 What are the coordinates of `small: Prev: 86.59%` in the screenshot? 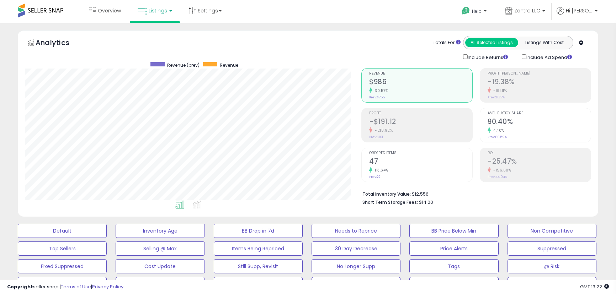 It's located at (497, 137).